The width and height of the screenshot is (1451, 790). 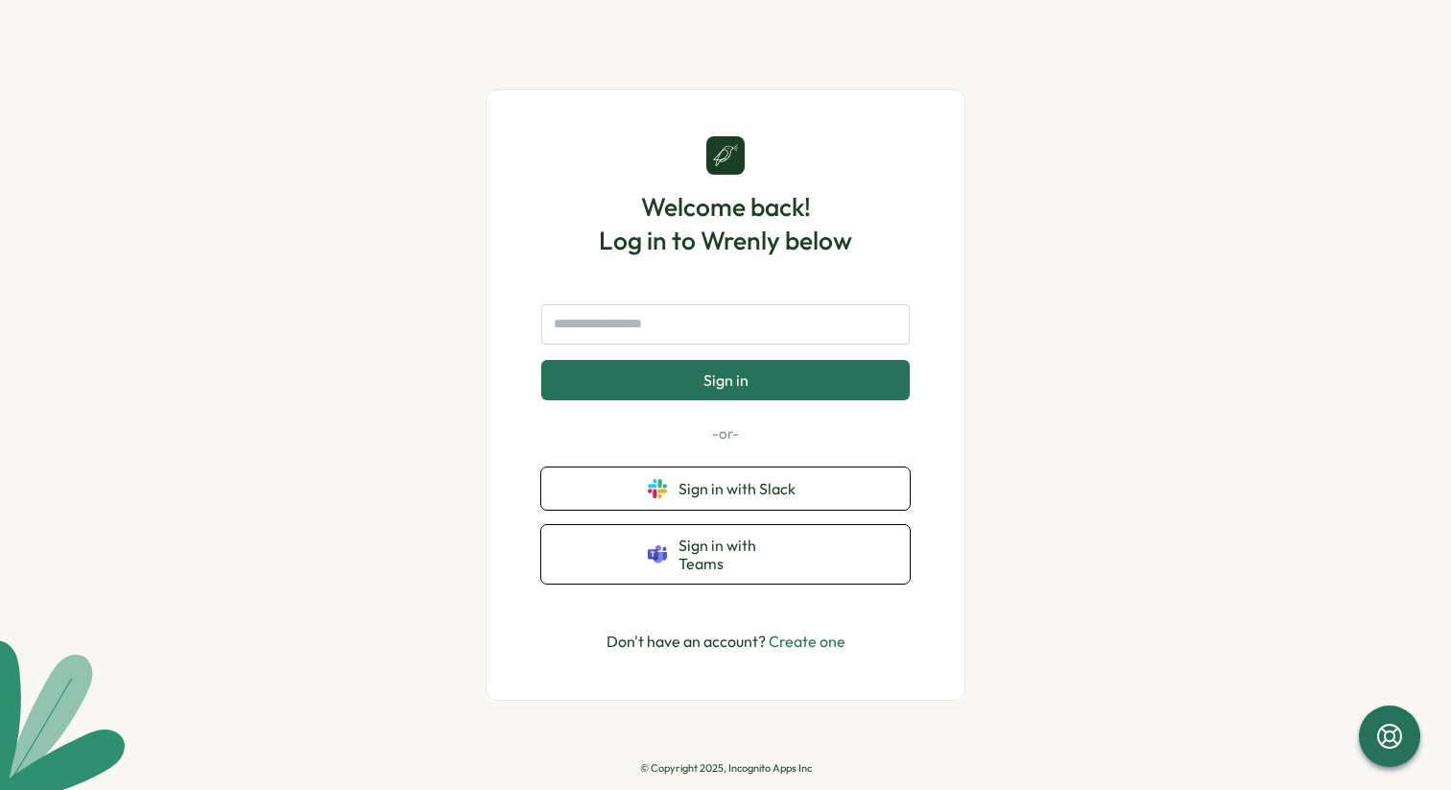 I want to click on button: Sign in with Slack, so click(x=725, y=488).